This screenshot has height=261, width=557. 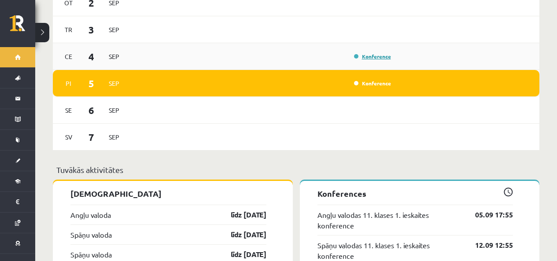 I want to click on a: 05.09 17:55, so click(x=488, y=215).